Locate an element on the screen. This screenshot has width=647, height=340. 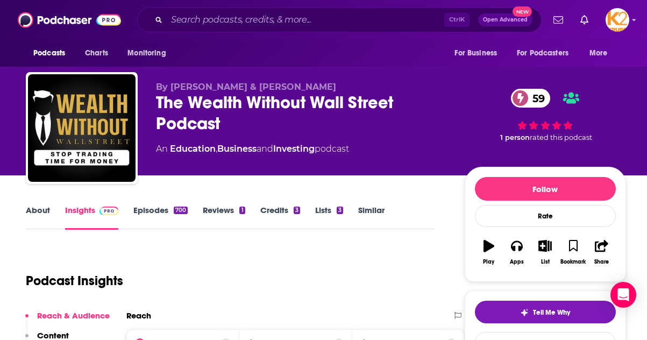
button: Apps is located at coordinates (517, 252).